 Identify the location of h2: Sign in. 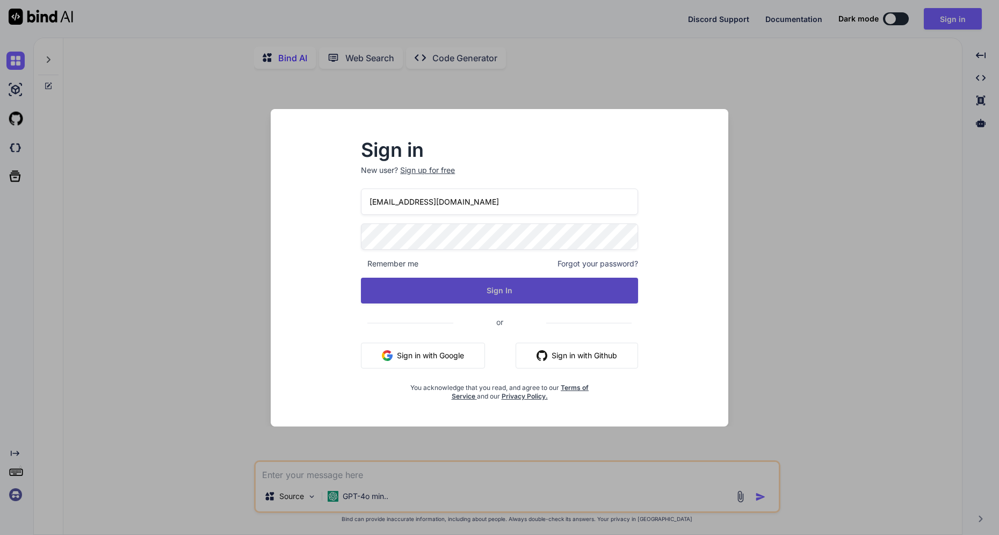
(499, 150).